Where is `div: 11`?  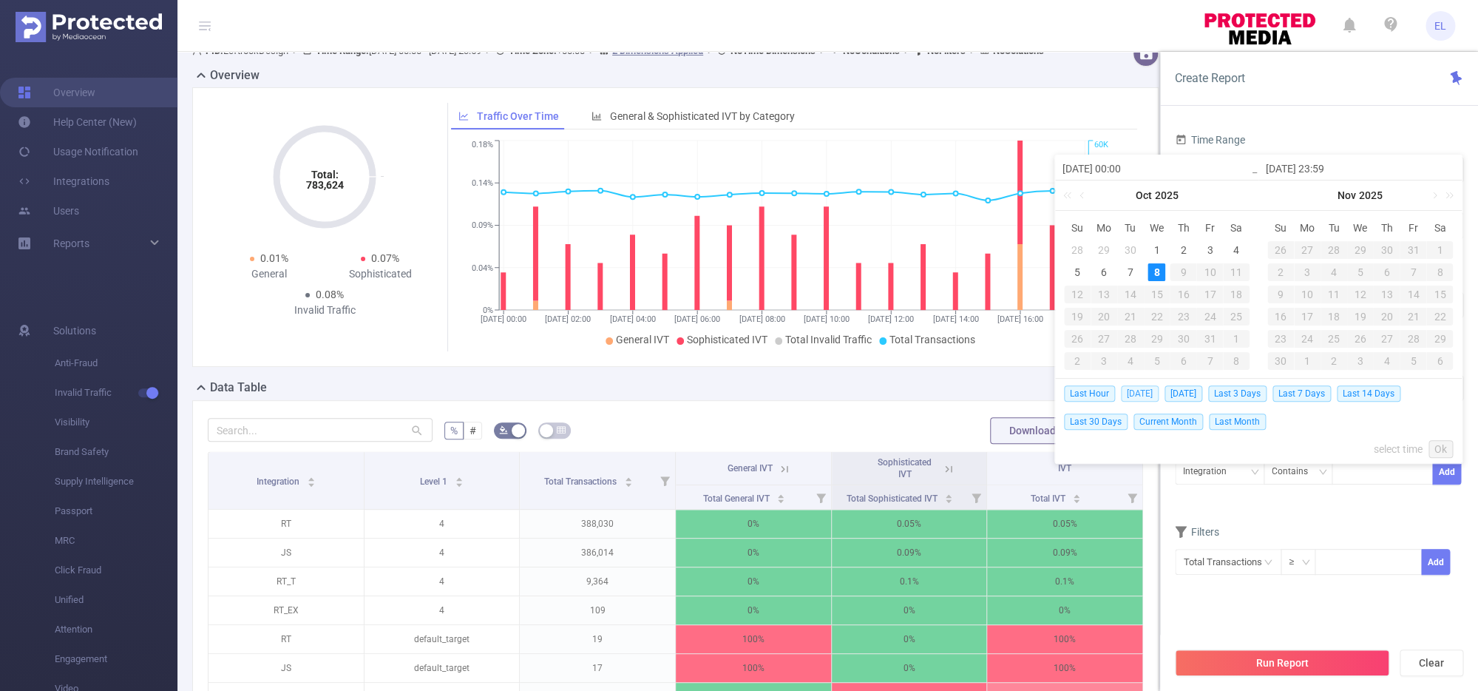
div: 11 is located at coordinates (1236, 272).